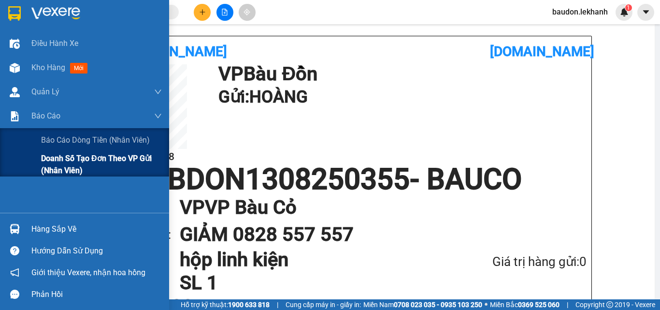 This screenshot has height=310, width=660. I want to click on span: aim, so click(247, 12).